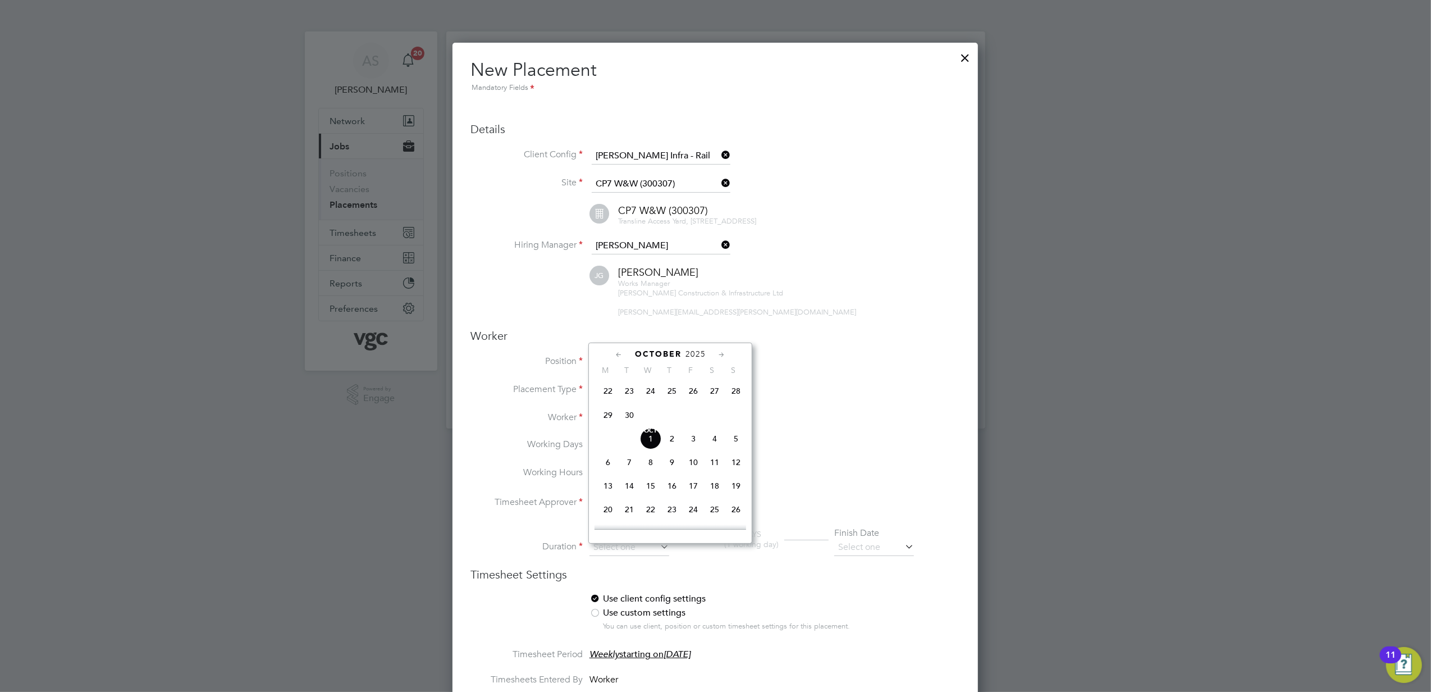 The image size is (1431, 692). Describe the element at coordinates (608, 486) in the screenshot. I see `span: 13` at that location.